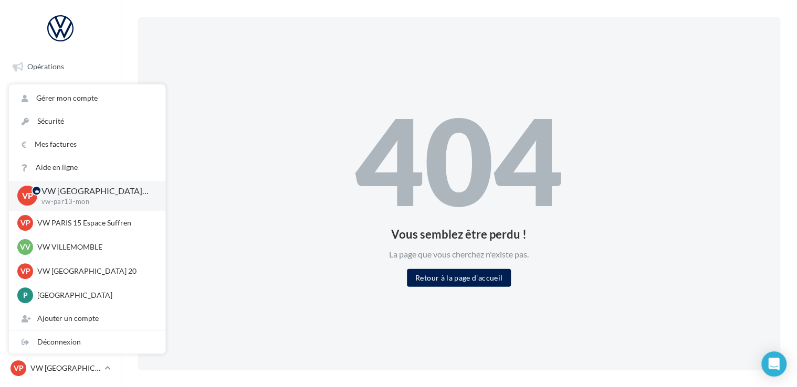  What do you see at coordinates (459, 234) in the screenshot?
I see `div: Vous semblez être perdu !` at bounding box center [459, 234].